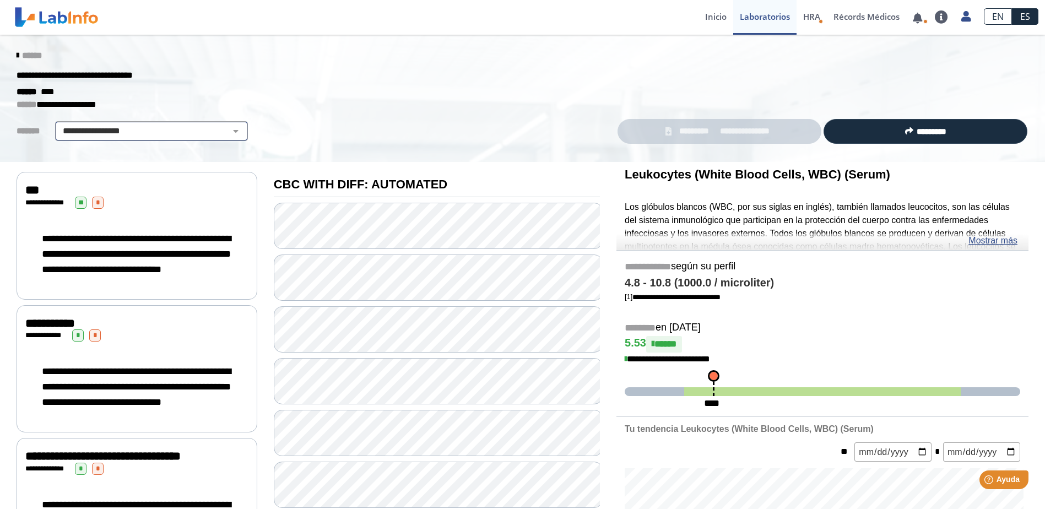 The width and height of the screenshot is (1045, 509). Describe the element at coordinates (673, 296) in the screenshot. I see `a: [1]` at that location.